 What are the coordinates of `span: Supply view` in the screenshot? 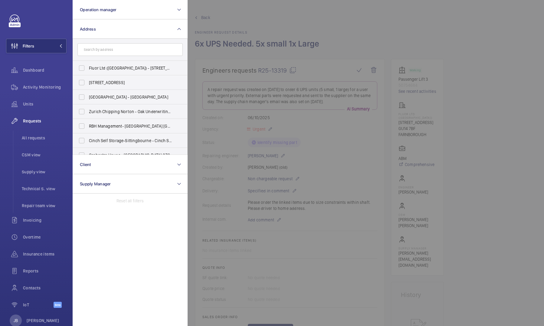 It's located at (44, 172).